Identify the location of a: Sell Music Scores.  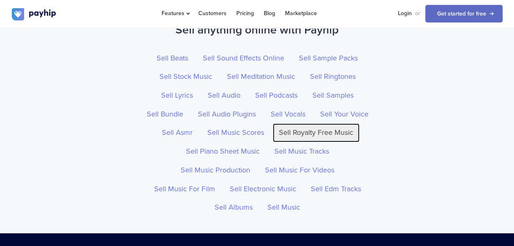
(235, 133).